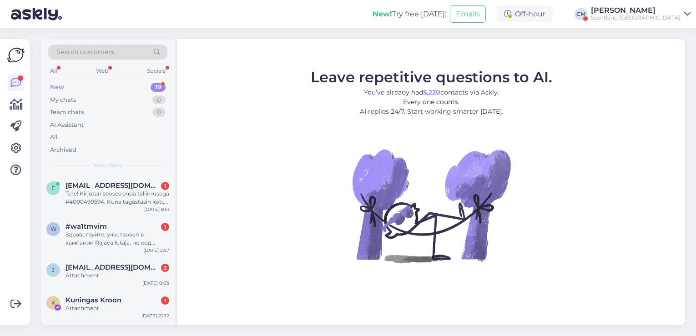  I want to click on div: My chats, so click(63, 100).